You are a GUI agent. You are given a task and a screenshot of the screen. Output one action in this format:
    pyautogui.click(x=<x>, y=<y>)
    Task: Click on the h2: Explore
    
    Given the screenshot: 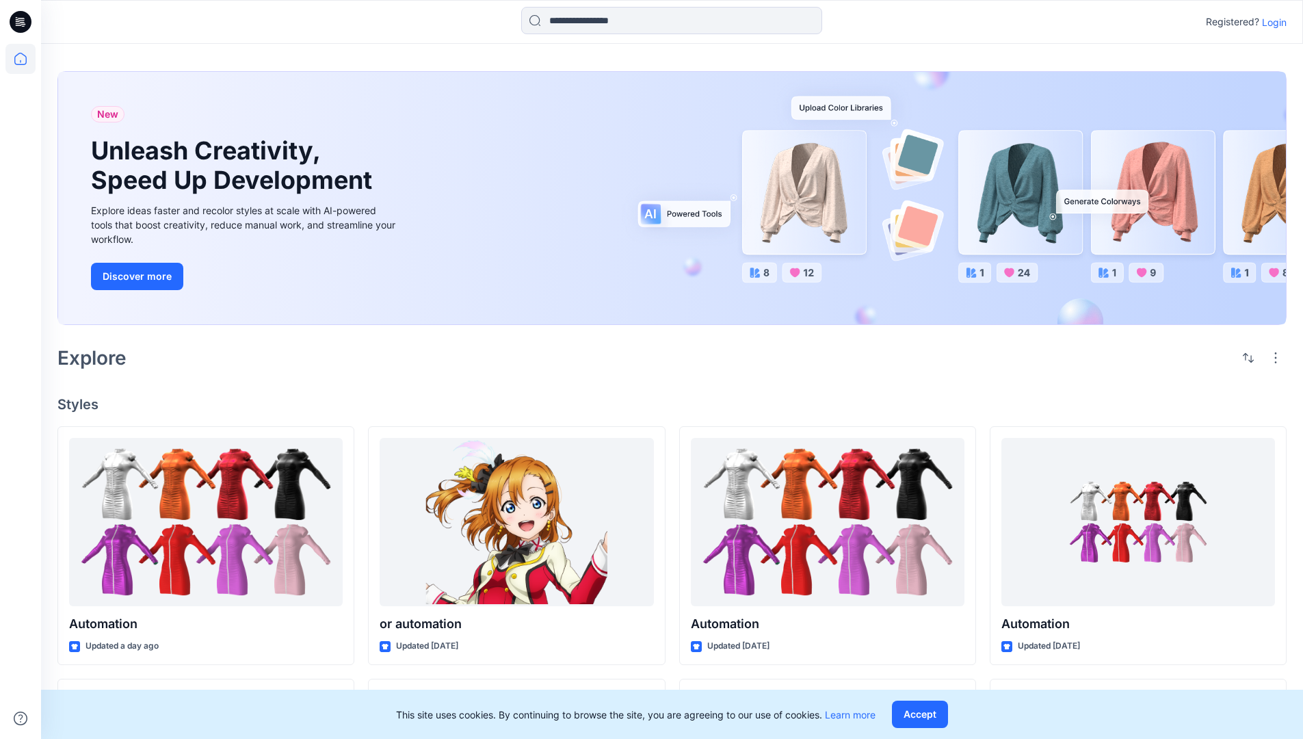 What is the action you would take?
    pyautogui.click(x=92, y=358)
    